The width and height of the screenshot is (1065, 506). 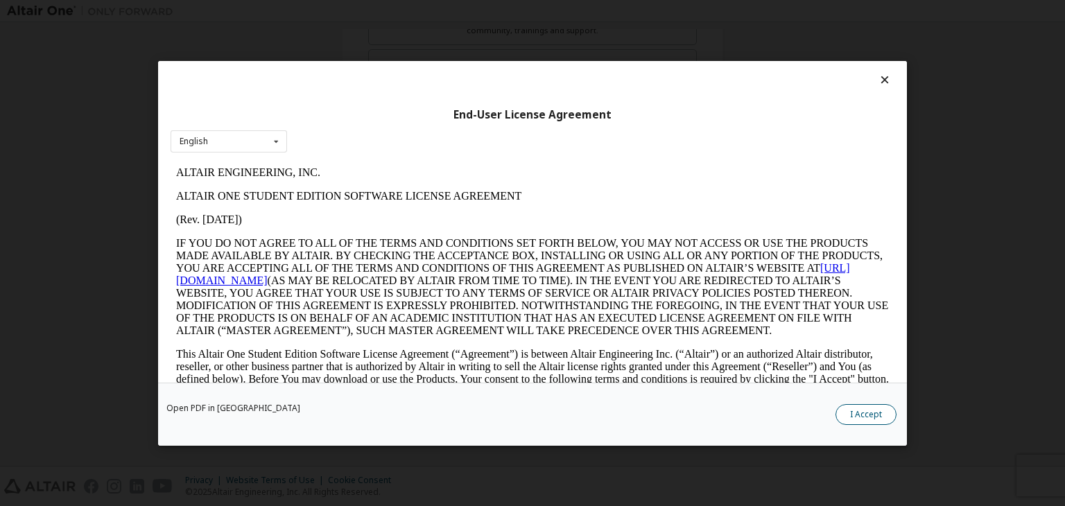 I want to click on div: English, so click(x=193, y=141).